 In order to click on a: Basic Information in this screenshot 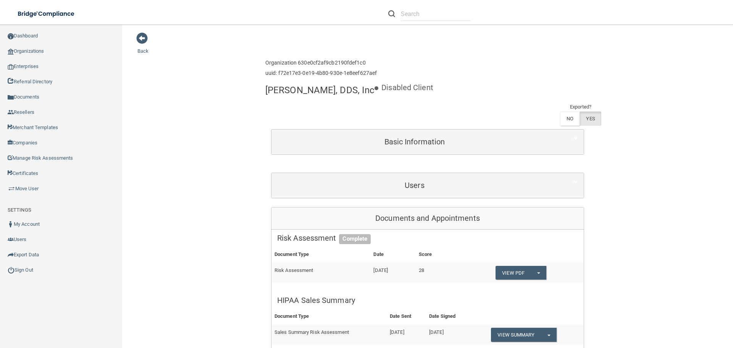, I will do `click(428, 142)`.